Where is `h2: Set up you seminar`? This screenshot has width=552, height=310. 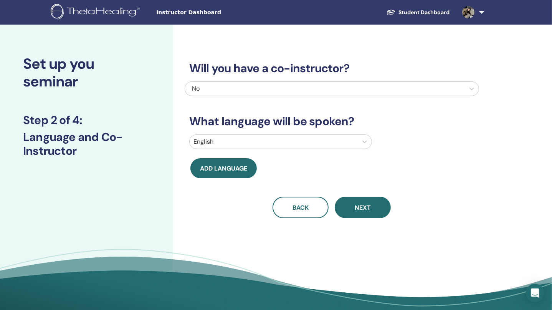
h2: Set up you seminar is located at coordinates (86, 73).